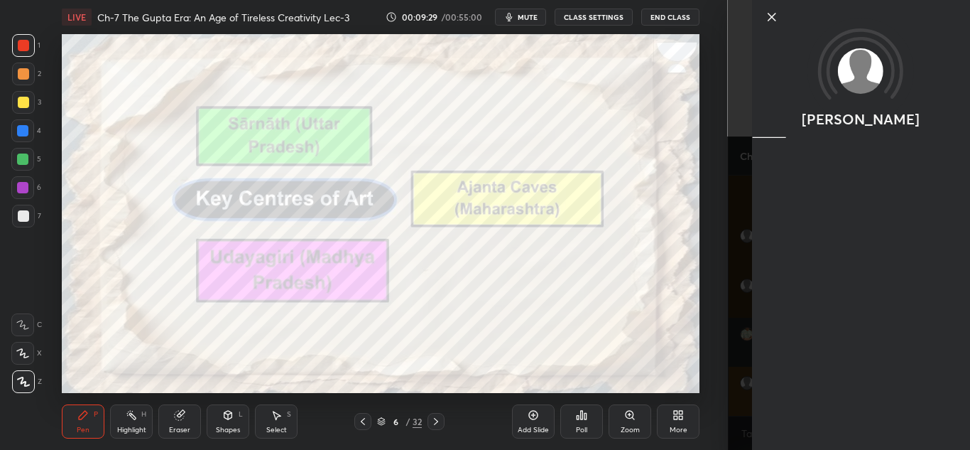 The image size is (970, 450). Describe the element at coordinates (26, 102) in the screenshot. I see `div: 3` at that location.